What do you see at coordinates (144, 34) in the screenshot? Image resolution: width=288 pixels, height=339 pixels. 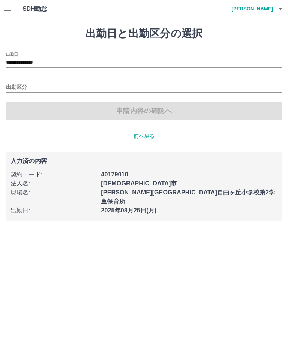 I see `h1: 出勤日と出勤区分の選択` at bounding box center [144, 34].